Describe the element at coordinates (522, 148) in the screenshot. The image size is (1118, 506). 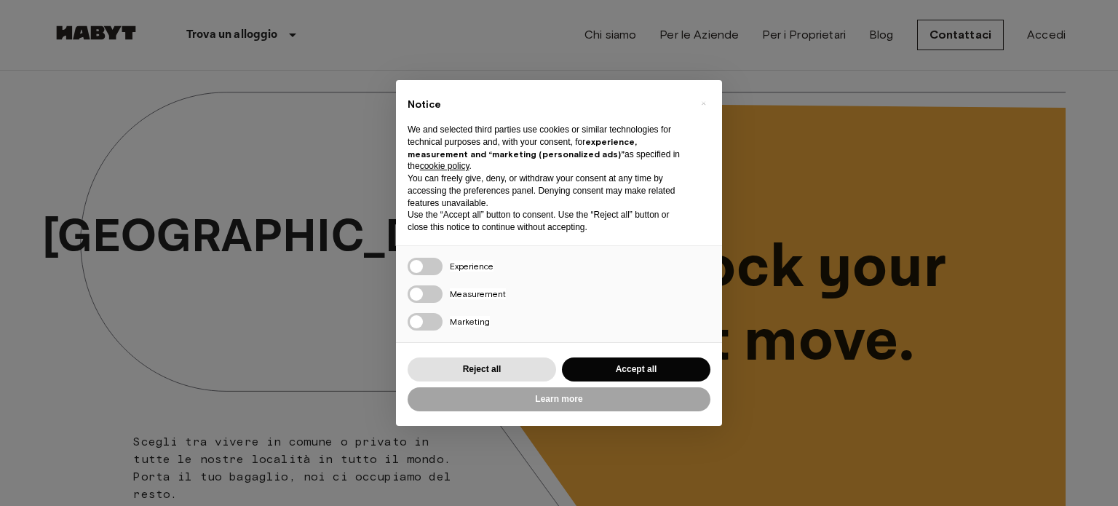
I see `strong: experience, measurement and “marketing (personalized ads)”` at that location.